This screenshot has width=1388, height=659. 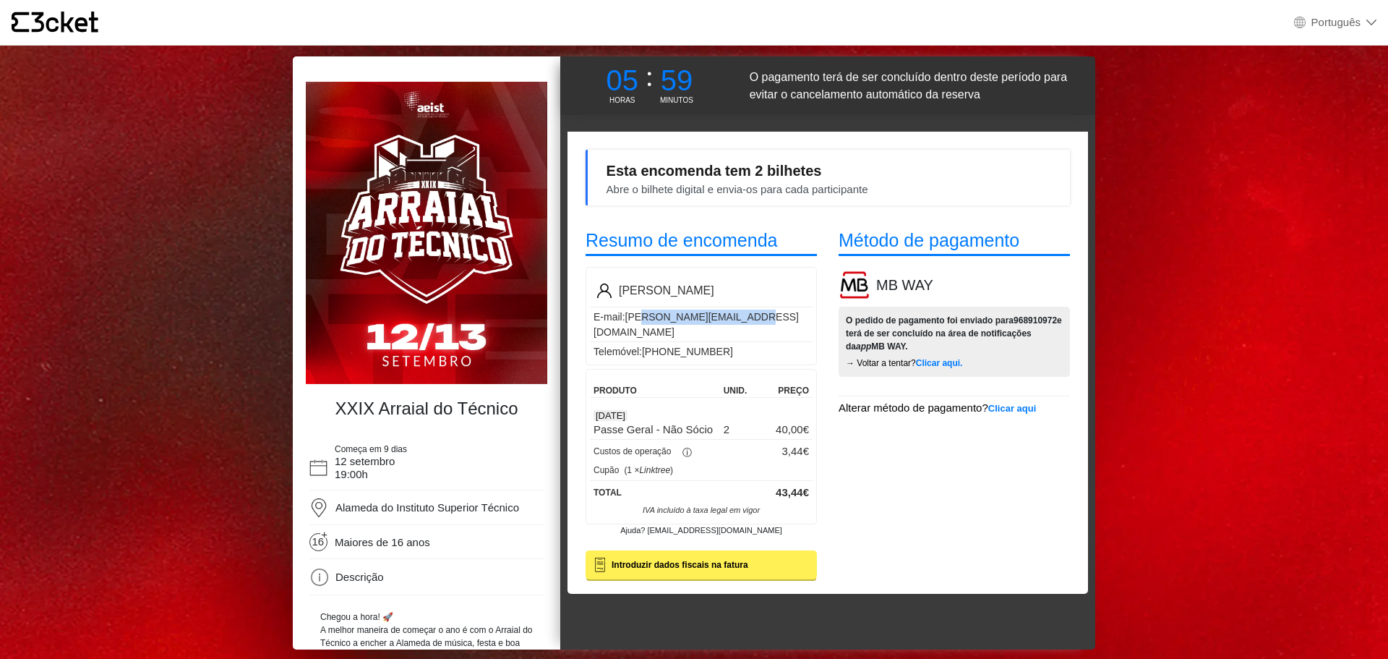 What do you see at coordinates (632, 451) in the screenshot?
I see `p: Custos de operação` at bounding box center [632, 451].